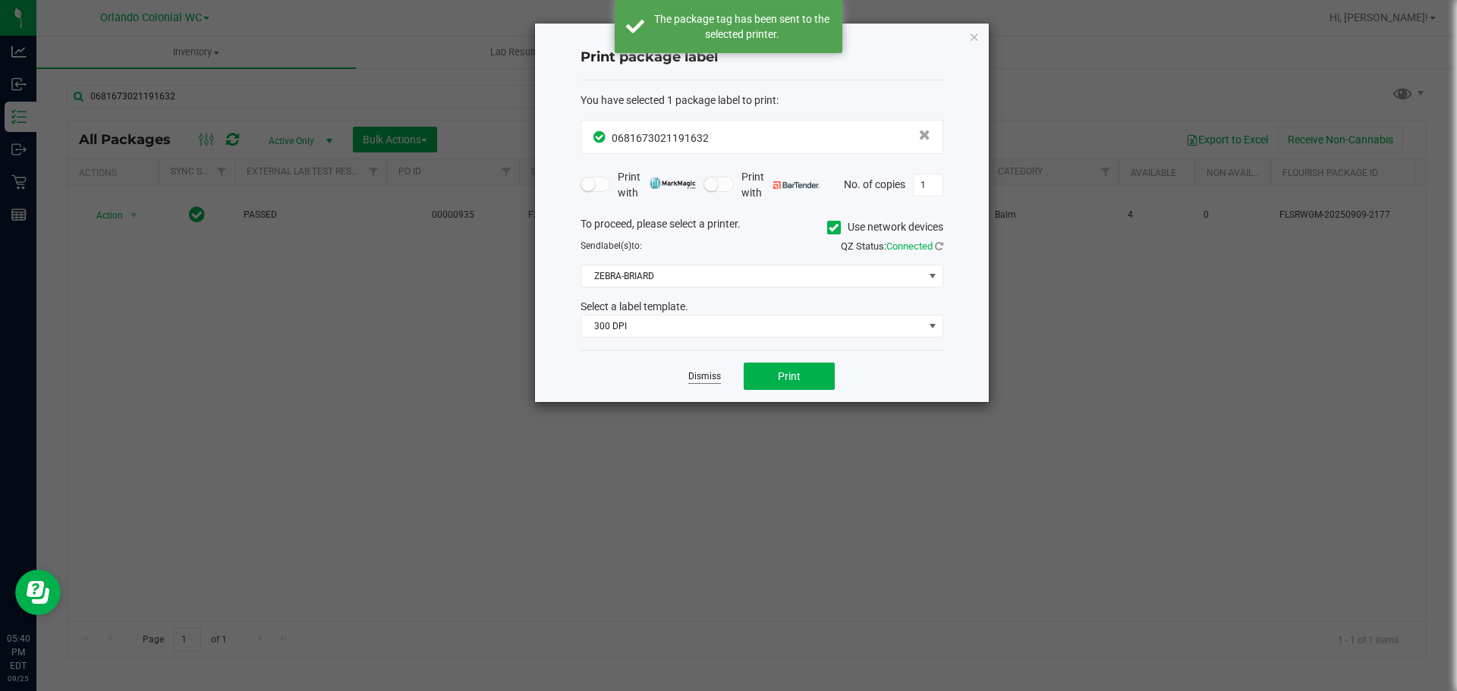 The image size is (1457, 691). What do you see at coordinates (672, 183) in the screenshot?
I see `img: mark_magic_cybra.png` at bounding box center [672, 183].